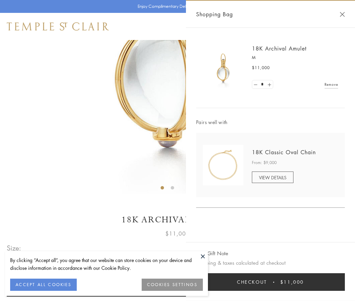  Describe the element at coordinates (273, 177) in the screenshot. I see `a: VIEW DETAILS` at that location.